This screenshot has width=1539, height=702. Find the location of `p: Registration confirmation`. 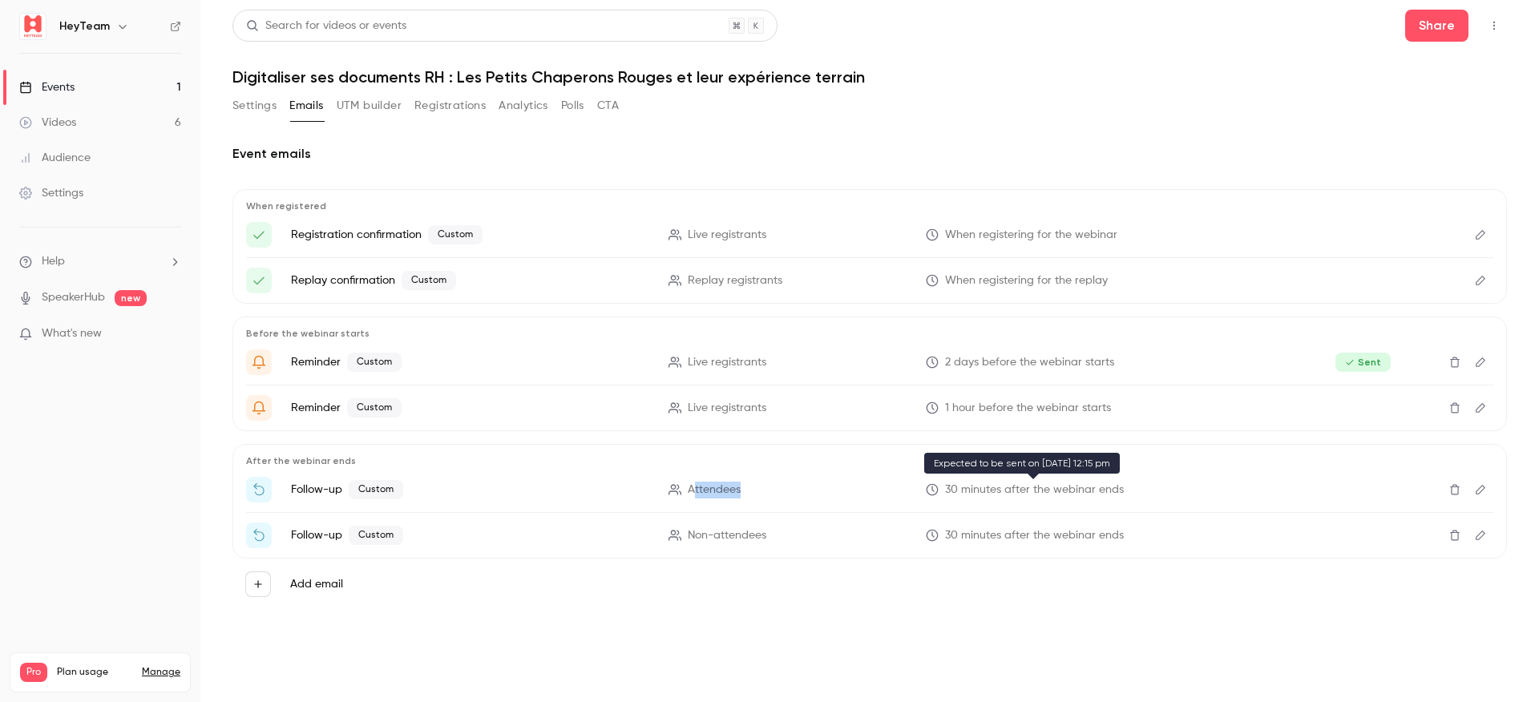

p: Registration confirmation is located at coordinates (470, 235).